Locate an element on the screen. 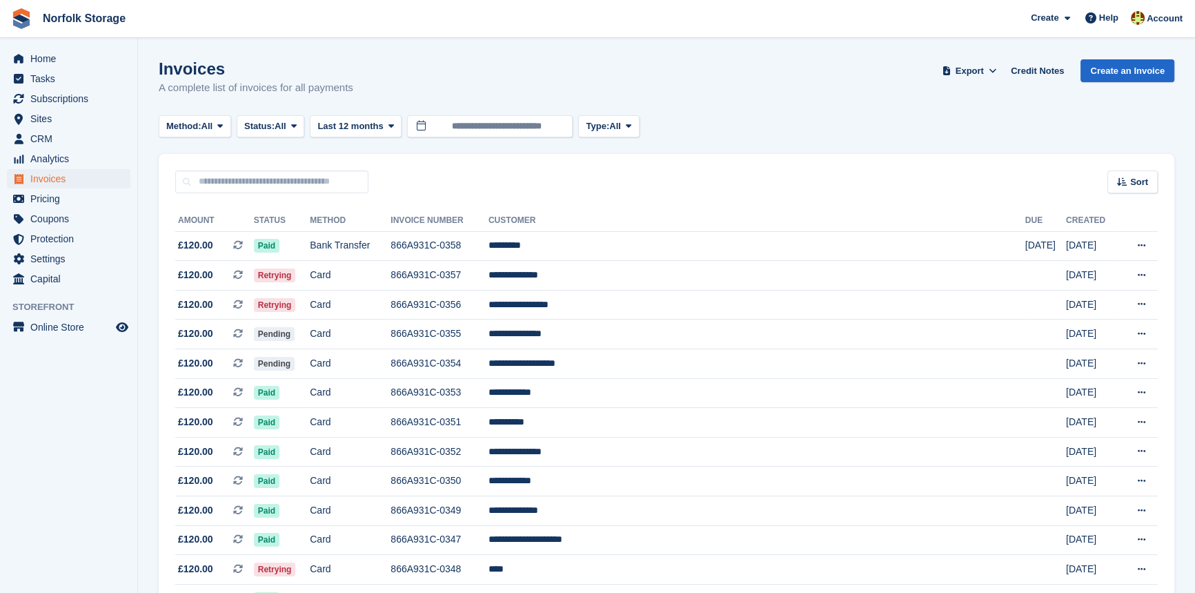 The image size is (1195, 593). td: 866A931C-0353 is located at coordinates (440, 393).